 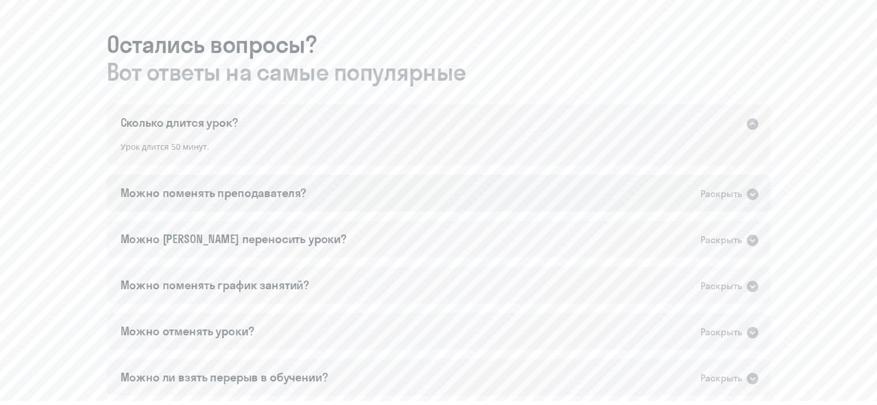 I want to click on div: Можно поменять график занятий?, so click(x=215, y=285).